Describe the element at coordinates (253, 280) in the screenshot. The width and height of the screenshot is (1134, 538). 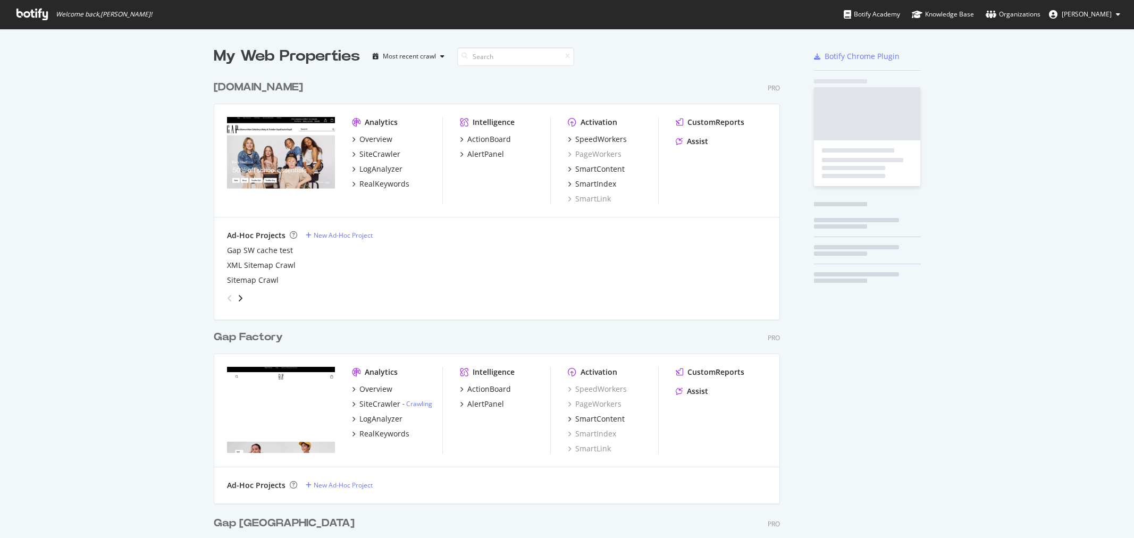
I see `a: Sitemap Crawl` at that location.